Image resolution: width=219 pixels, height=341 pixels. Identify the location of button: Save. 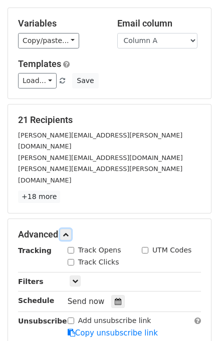
(85, 81).